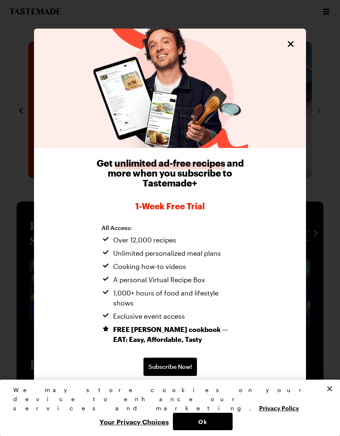  What do you see at coordinates (134, 421) in the screenshot?
I see `button: Your Privacy Choices` at bounding box center [134, 421].